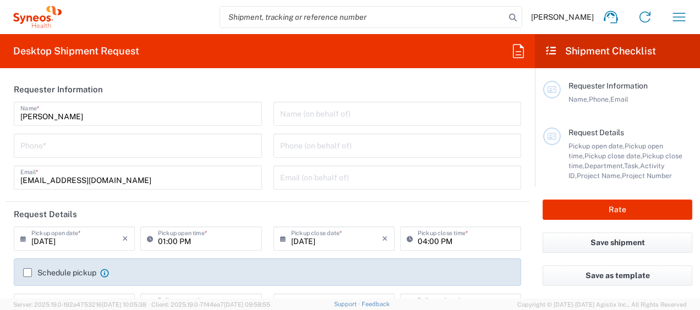 This screenshot has width=700, height=310. Describe the element at coordinates (618, 276) in the screenshot. I see `button: Save as template` at that location.